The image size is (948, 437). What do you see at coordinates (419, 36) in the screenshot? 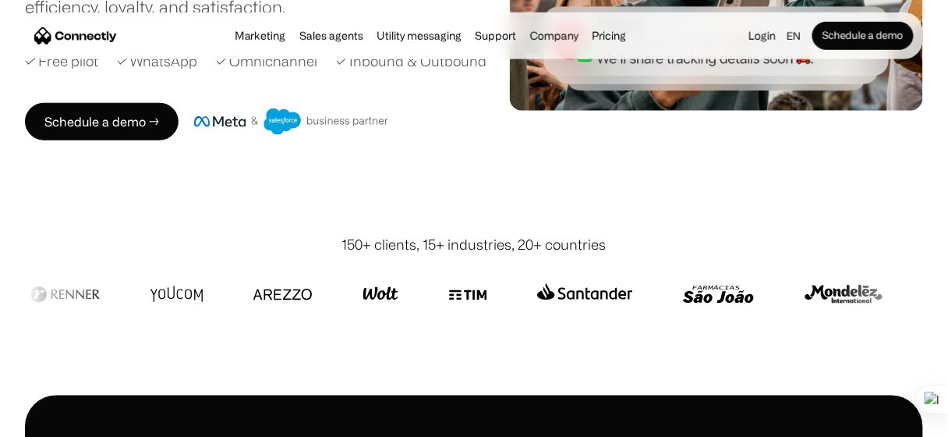
I see `a: Utility messaging` at bounding box center [419, 36].